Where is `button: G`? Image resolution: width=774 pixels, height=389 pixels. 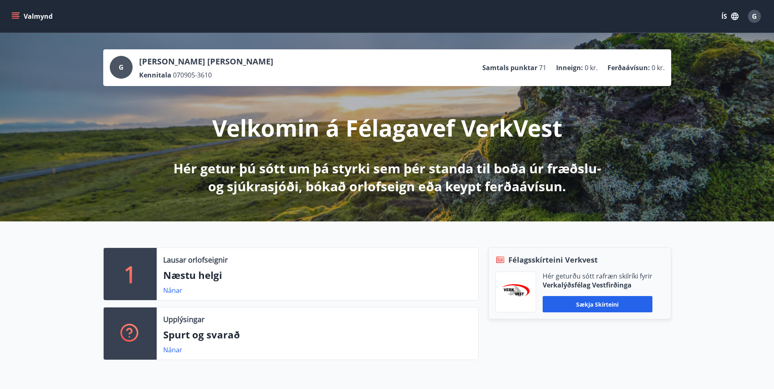
button: G is located at coordinates (755, 16).